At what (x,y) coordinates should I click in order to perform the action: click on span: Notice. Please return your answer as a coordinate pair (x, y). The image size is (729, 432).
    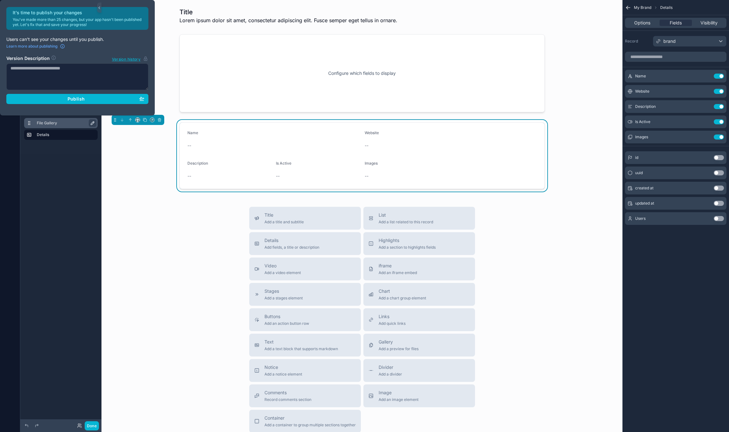
    Looking at the image, I should click on (283, 367).